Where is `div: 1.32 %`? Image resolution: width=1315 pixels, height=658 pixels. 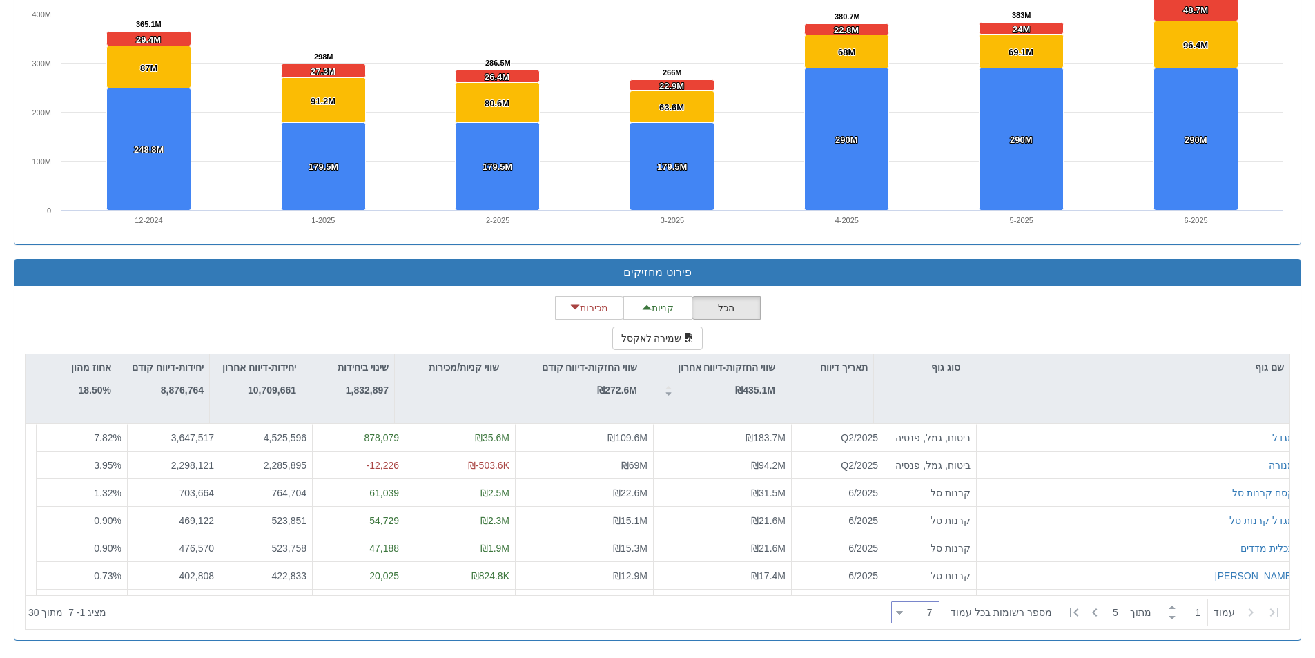
div: 1.32 % is located at coordinates (81, 493).